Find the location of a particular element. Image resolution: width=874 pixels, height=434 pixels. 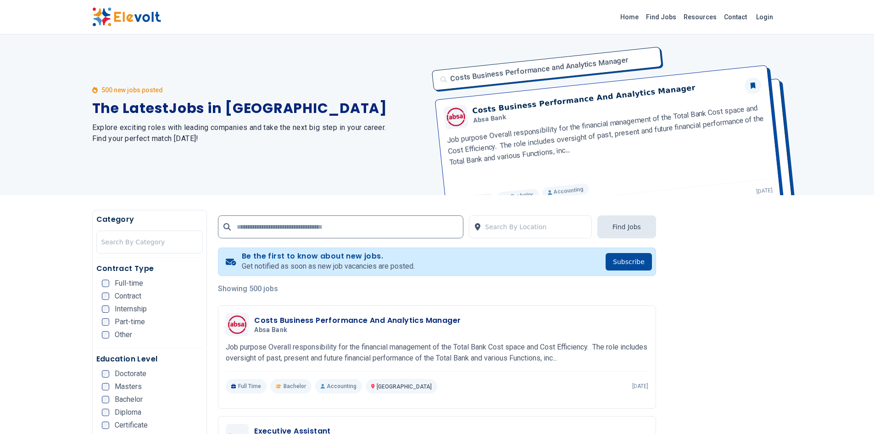

p: Full Time is located at coordinates (246, 386).